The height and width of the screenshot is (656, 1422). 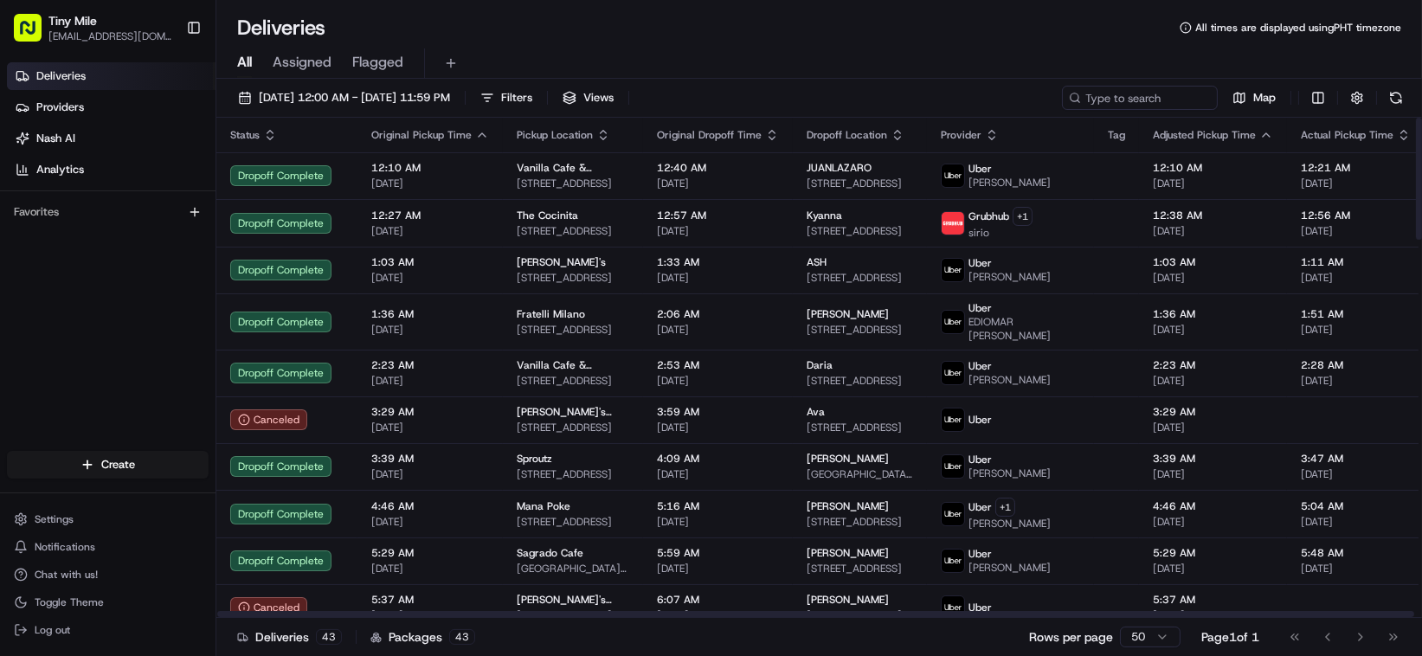 What do you see at coordinates (302, 62) in the screenshot?
I see `span: Assigned` at bounding box center [302, 62].